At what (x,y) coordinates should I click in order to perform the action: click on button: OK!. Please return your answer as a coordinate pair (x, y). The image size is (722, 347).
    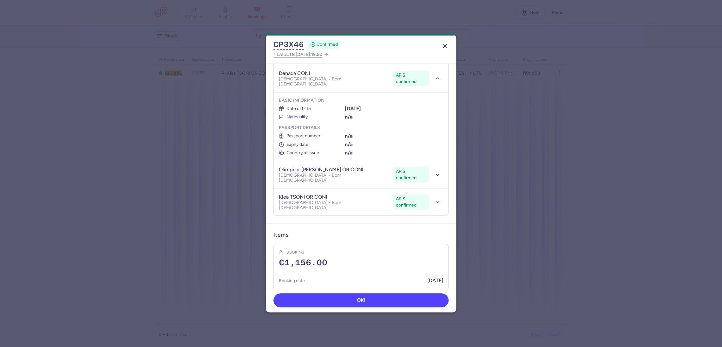
    Looking at the image, I should click on (361, 300).